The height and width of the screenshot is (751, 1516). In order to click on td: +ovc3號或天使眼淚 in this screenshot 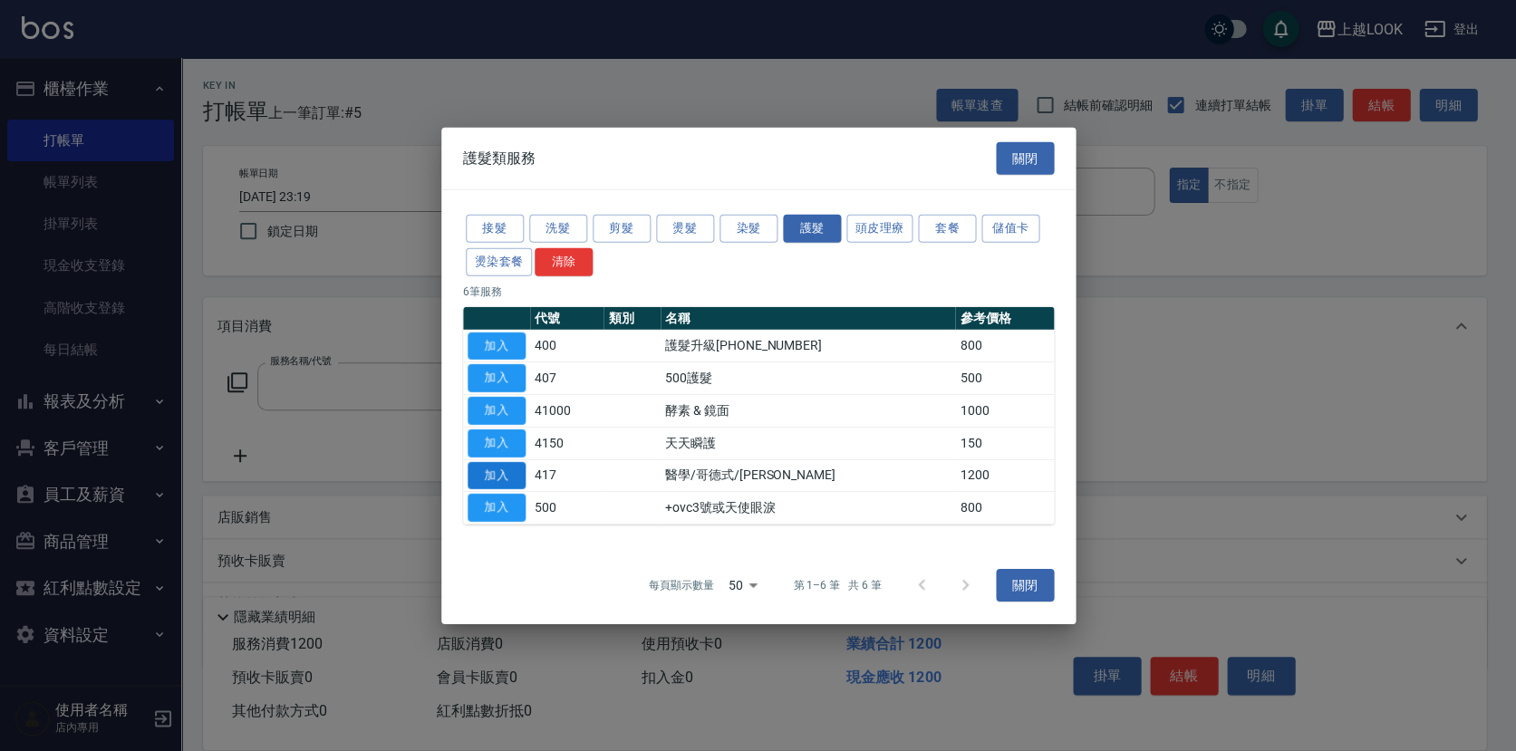, I will do `click(808, 507)`.